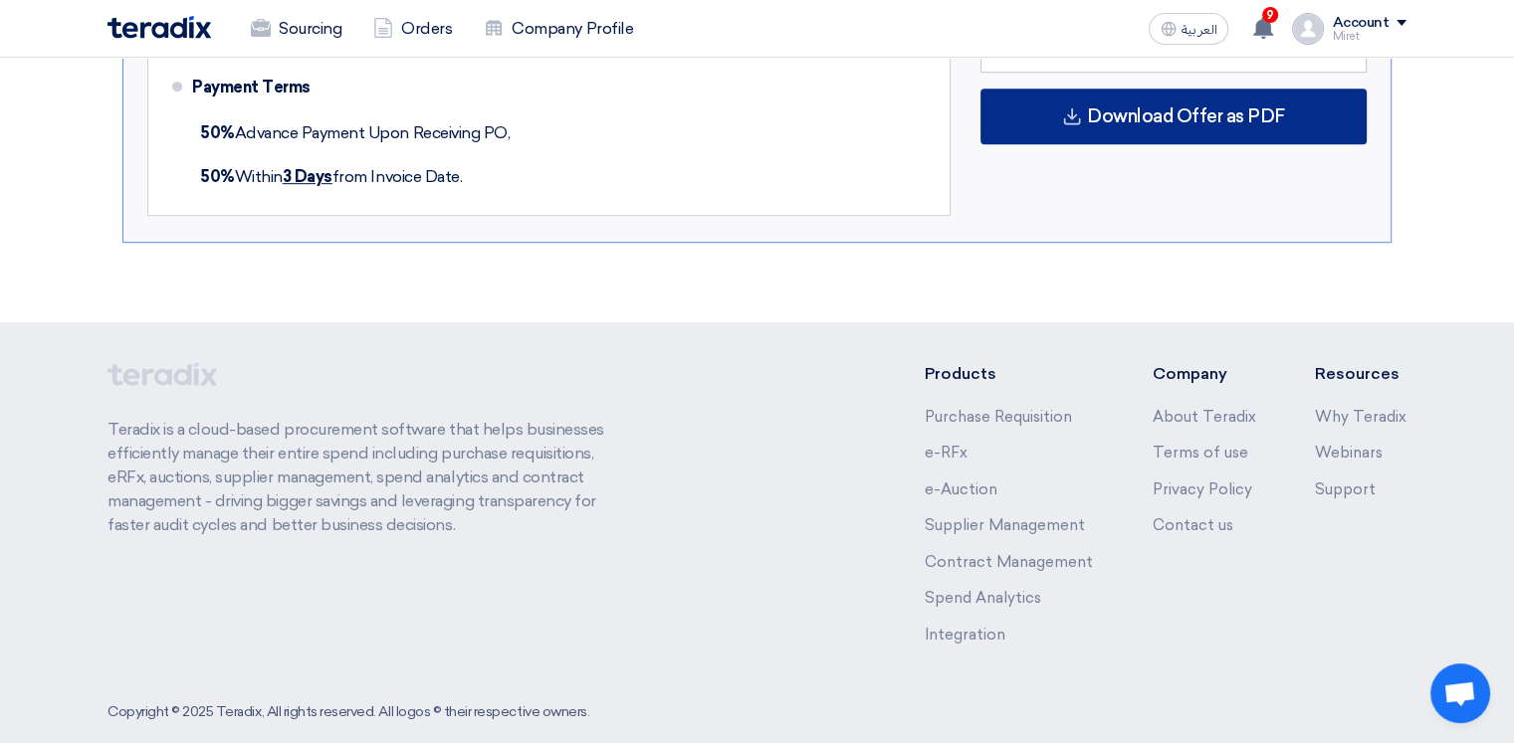 This screenshot has width=1514, height=743. Describe the element at coordinates (1349, 453) in the screenshot. I see `a: Webinars` at that location.